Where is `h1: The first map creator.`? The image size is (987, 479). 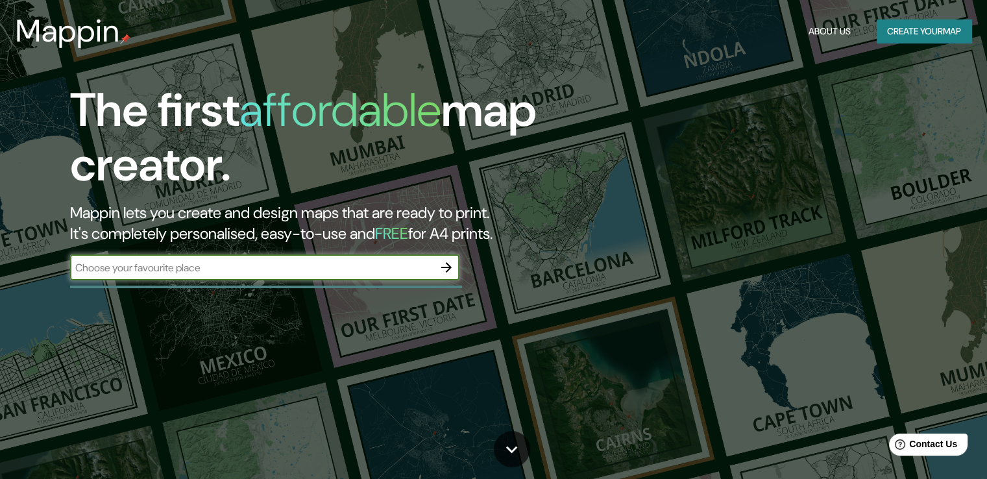 h1: The first map creator. is located at coordinates (317, 143).